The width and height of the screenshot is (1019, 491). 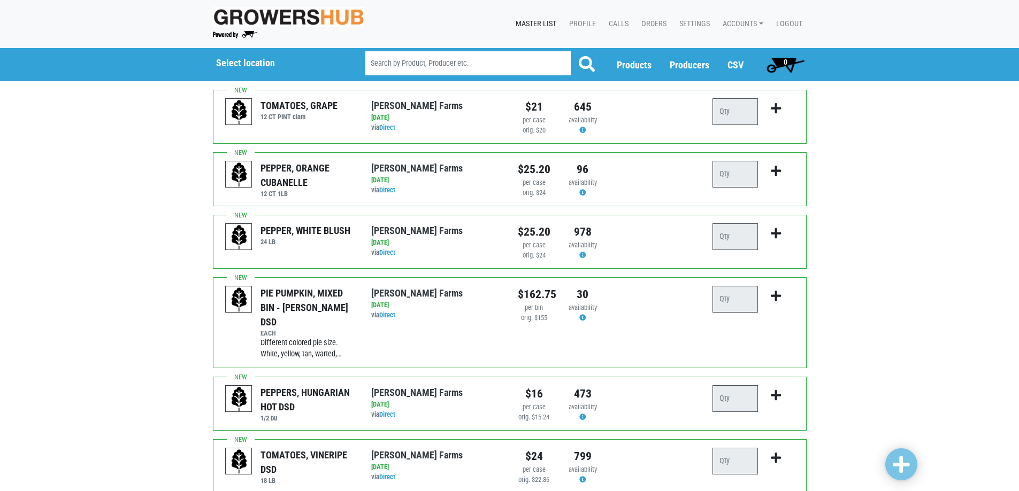 What do you see at coordinates (534, 480) in the screenshot?
I see `div: orig. $22.86` at bounding box center [534, 480].